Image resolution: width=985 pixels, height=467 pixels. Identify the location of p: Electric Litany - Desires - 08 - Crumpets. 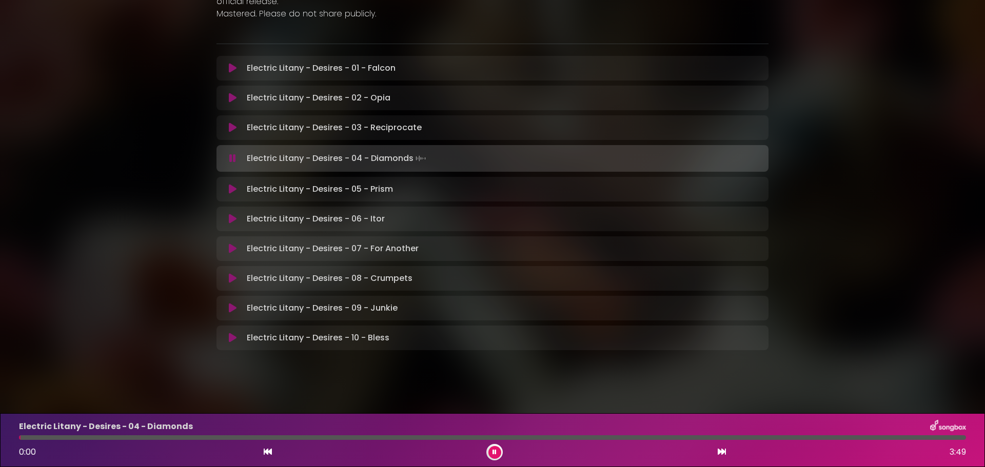
(329, 278).